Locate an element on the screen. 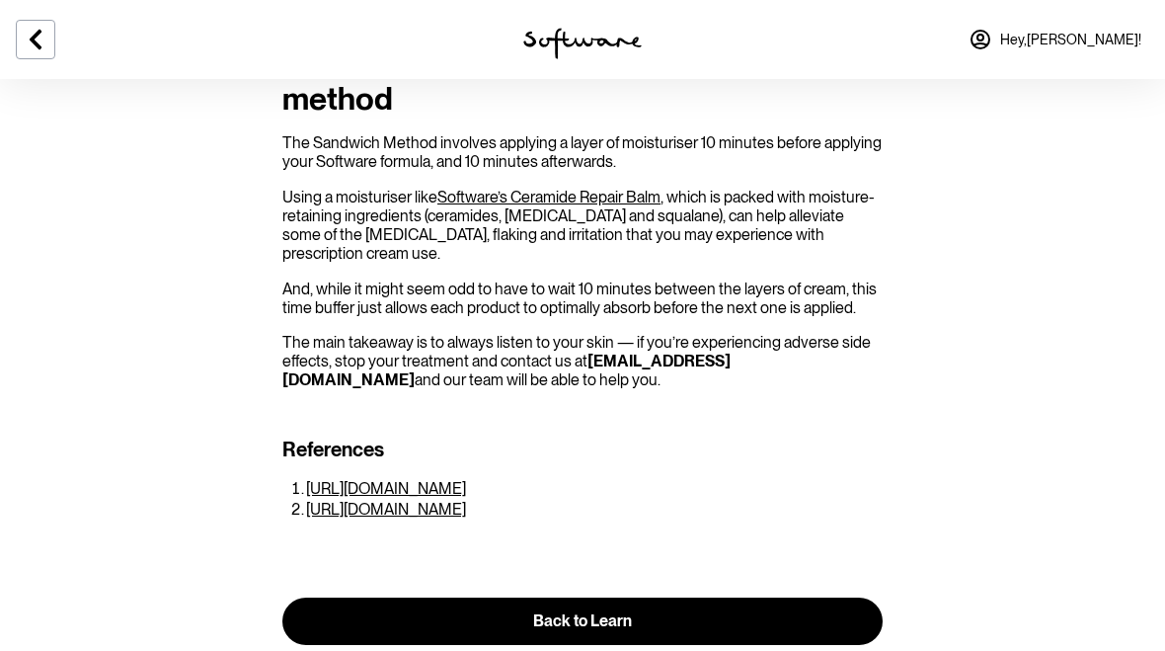  span: References is located at coordinates (333, 449).